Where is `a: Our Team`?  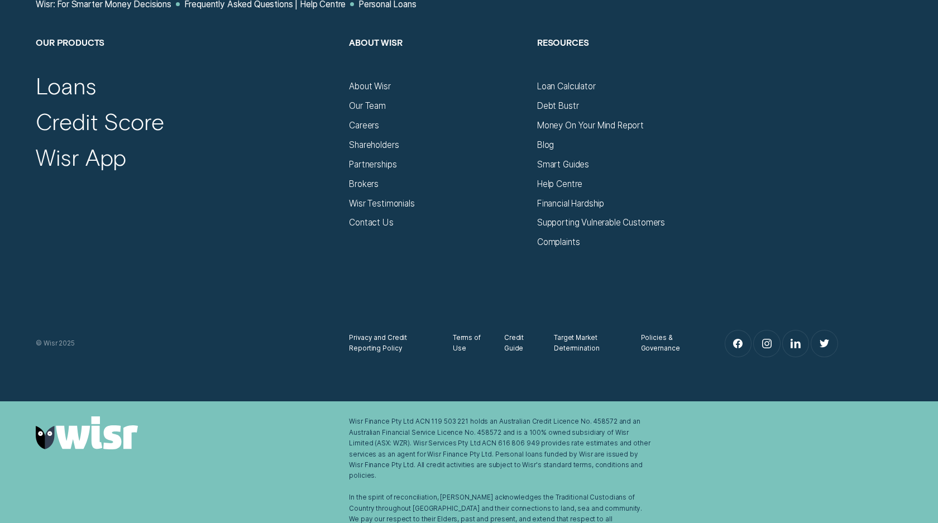 a: Our Team is located at coordinates (367, 106).